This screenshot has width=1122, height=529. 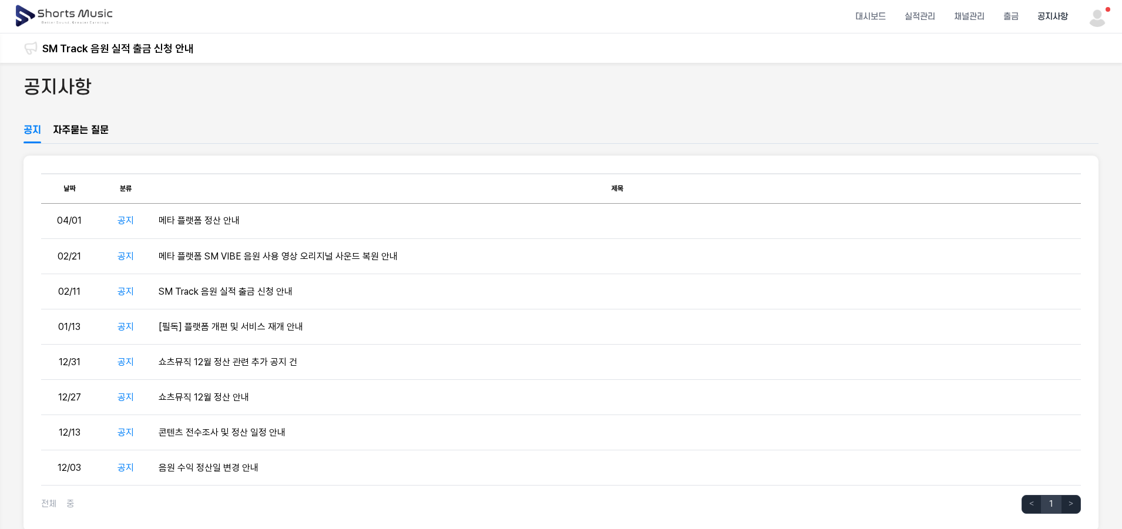 What do you see at coordinates (32, 133) in the screenshot?
I see `a: 공지` at bounding box center [32, 133].